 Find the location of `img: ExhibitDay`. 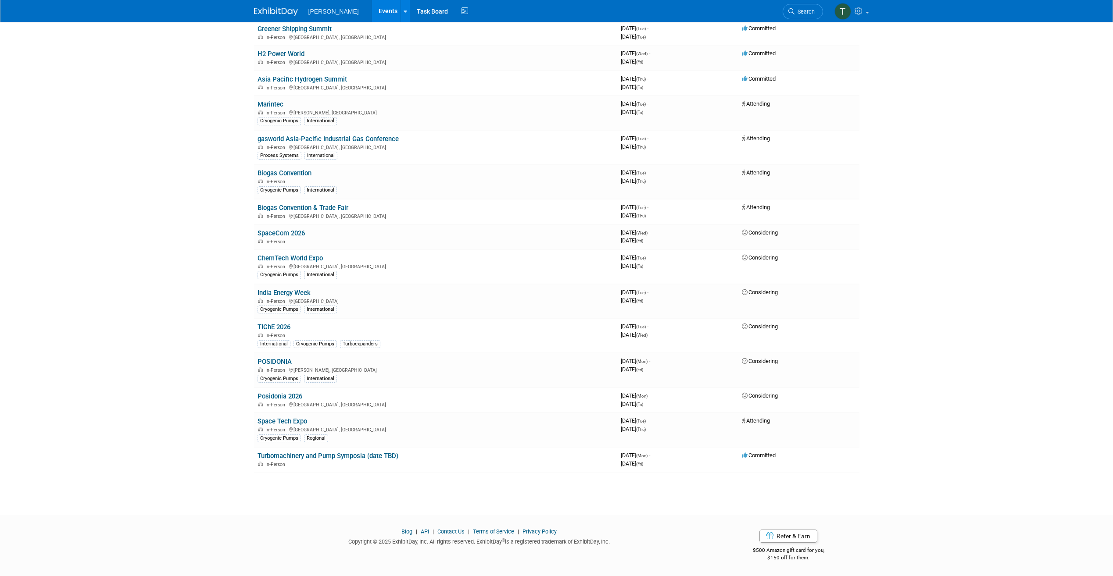

img: ExhibitDay is located at coordinates (276, 12).